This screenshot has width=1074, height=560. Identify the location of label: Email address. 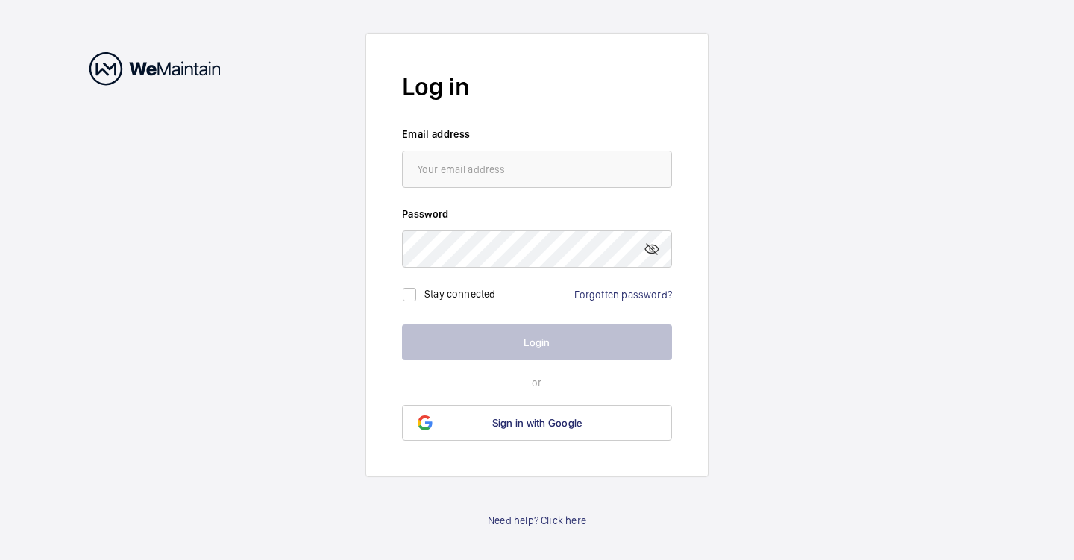
(537, 134).